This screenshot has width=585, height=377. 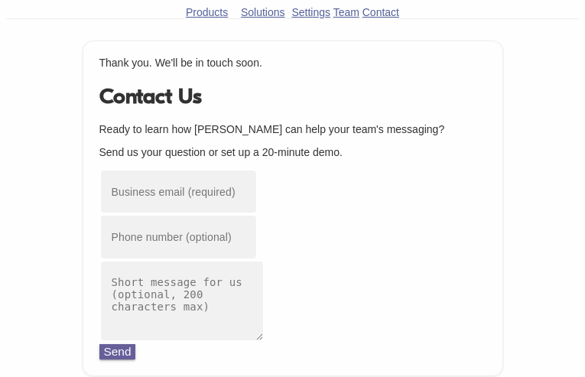 I want to click on input: Phone number (optional), so click(x=178, y=236).